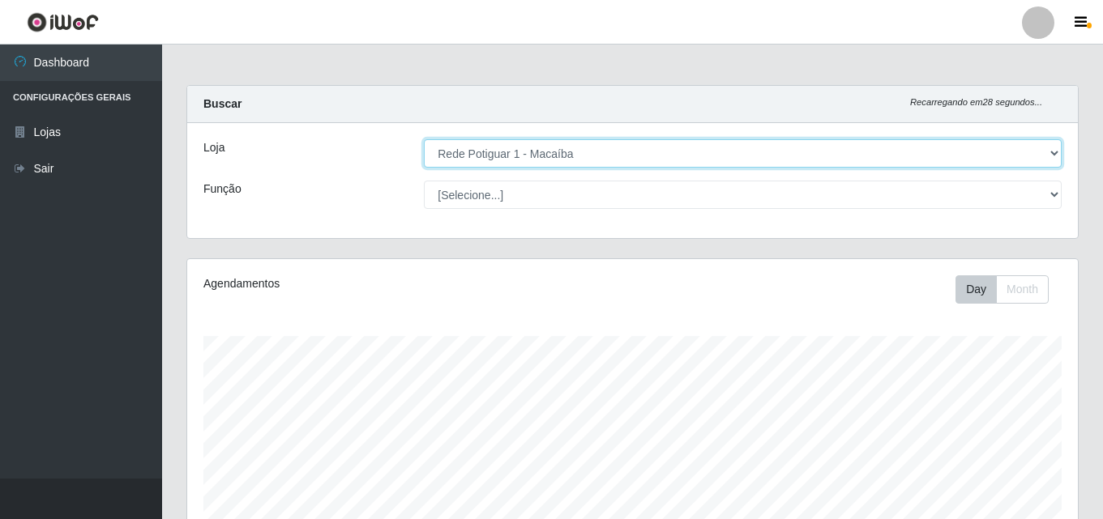 The width and height of the screenshot is (1103, 519). Describe the element at coordinates (1008, 289) in the screenshot. I see `div: Toolbar with button groups` at that location.